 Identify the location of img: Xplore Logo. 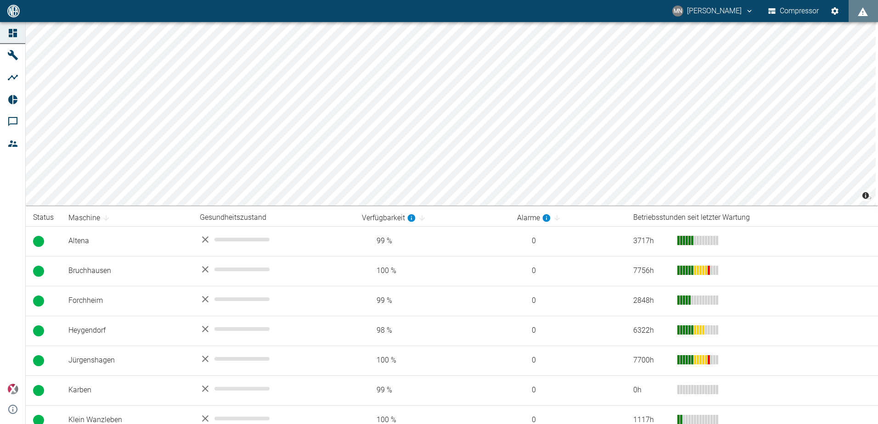
(13, 389).